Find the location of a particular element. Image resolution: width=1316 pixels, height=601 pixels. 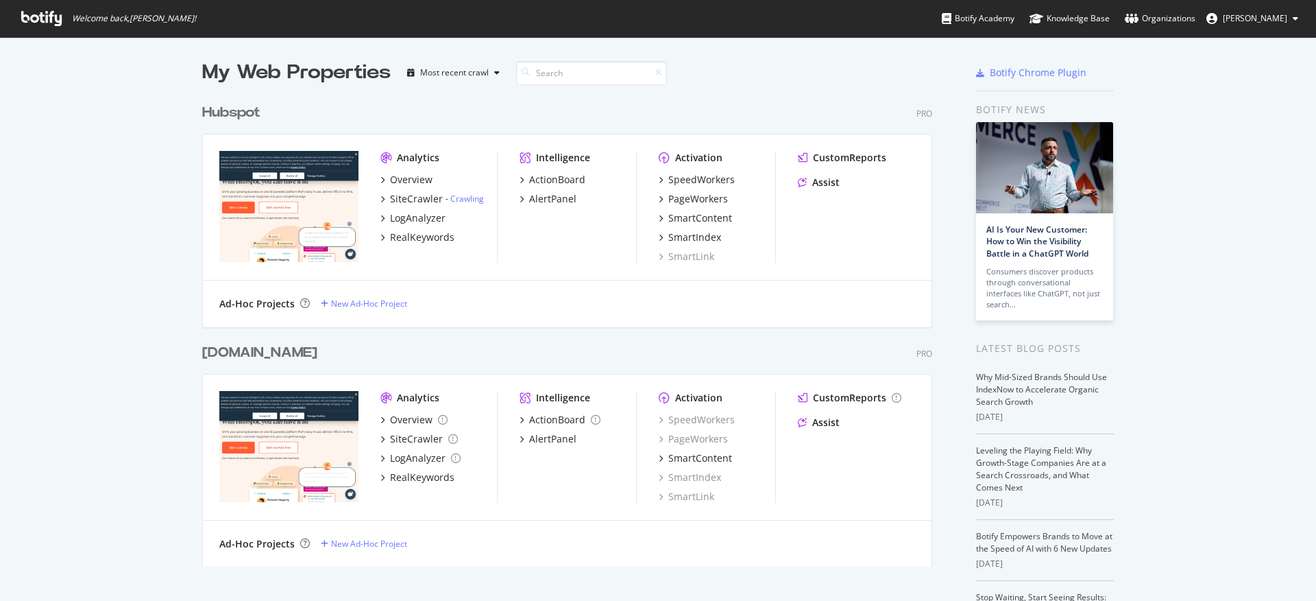

div: Organizations is located at coordinates (1160, 19).